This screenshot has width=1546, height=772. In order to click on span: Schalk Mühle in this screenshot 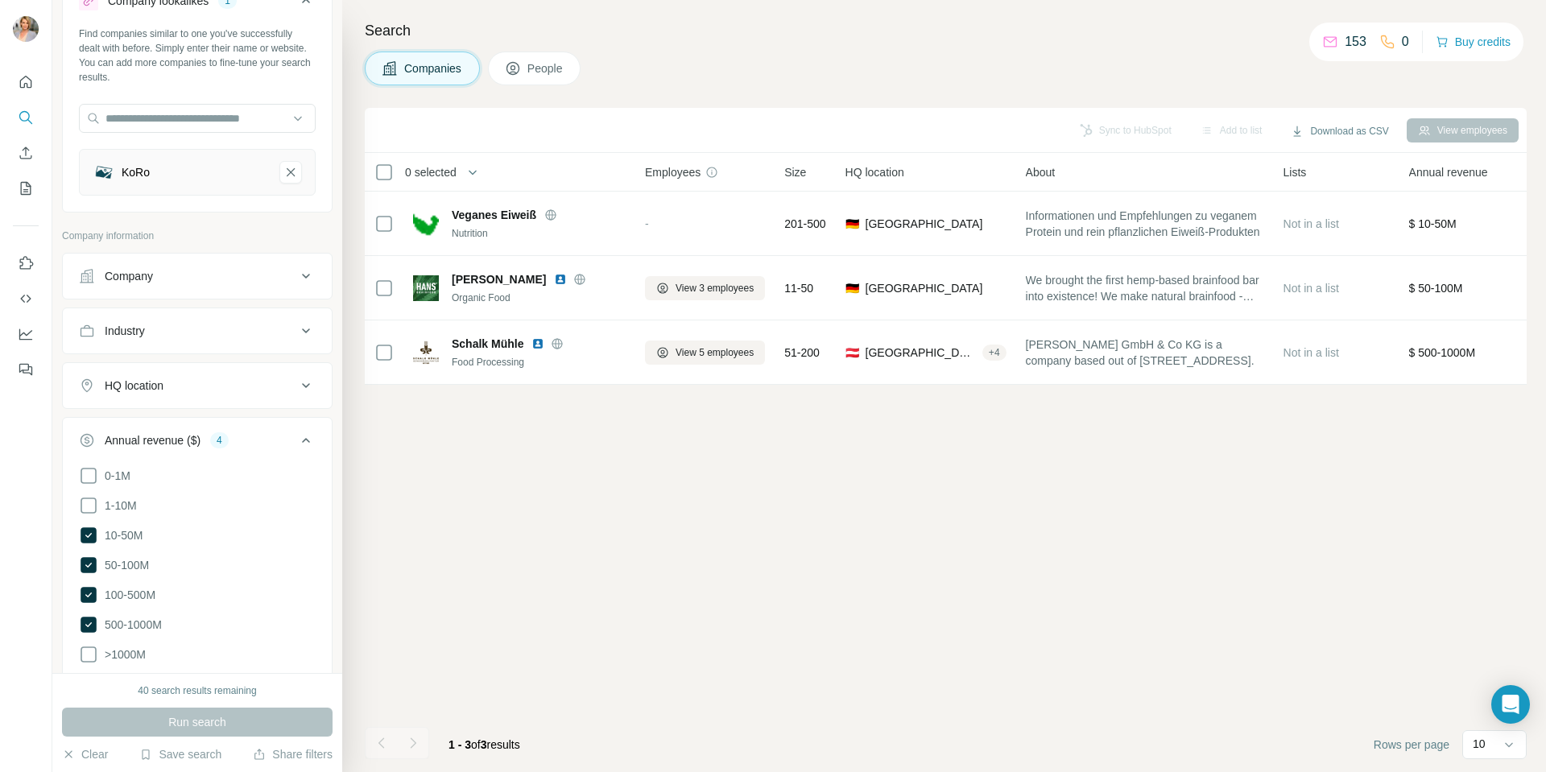, I will do `click(487, 344)`.